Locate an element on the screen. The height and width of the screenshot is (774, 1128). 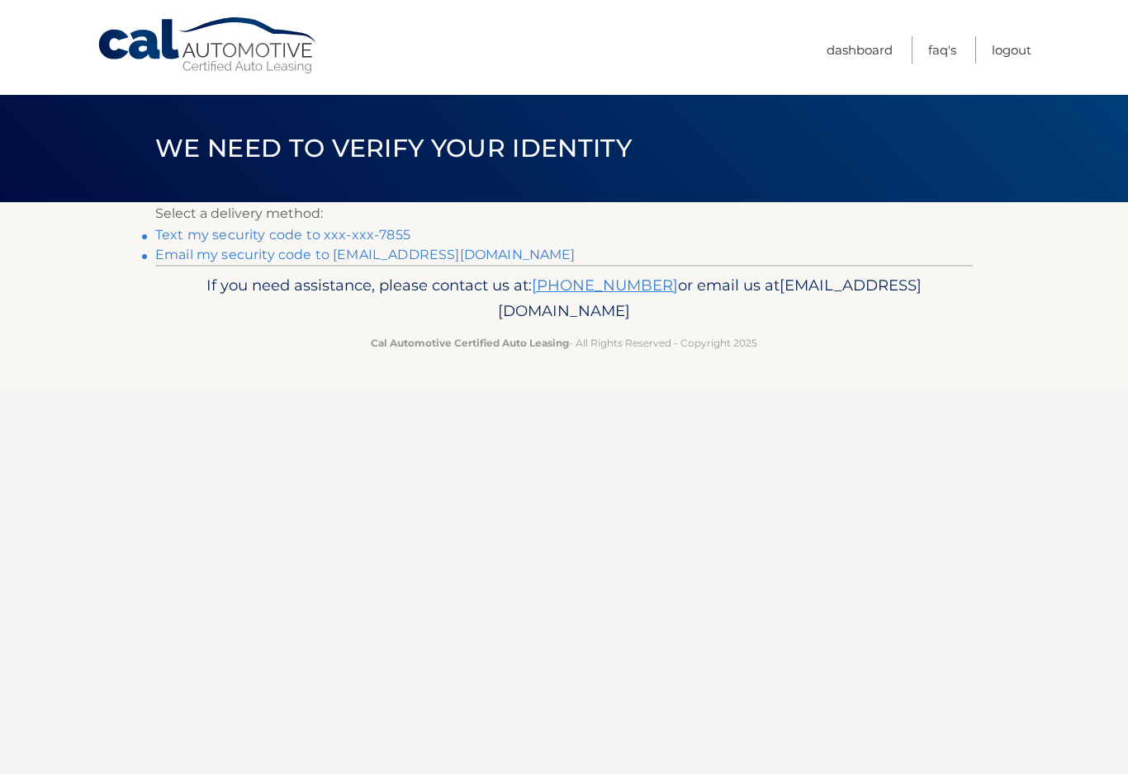
a: Cal Automotive is located at coordinates (208, 45).